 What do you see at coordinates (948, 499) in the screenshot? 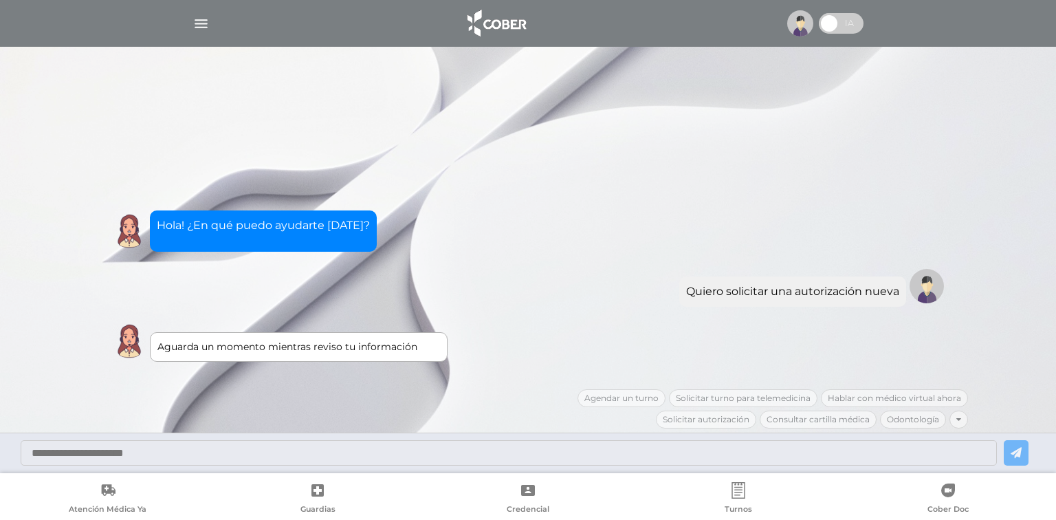
I see `a: Cober Doc` at bounding box center [948, 499].